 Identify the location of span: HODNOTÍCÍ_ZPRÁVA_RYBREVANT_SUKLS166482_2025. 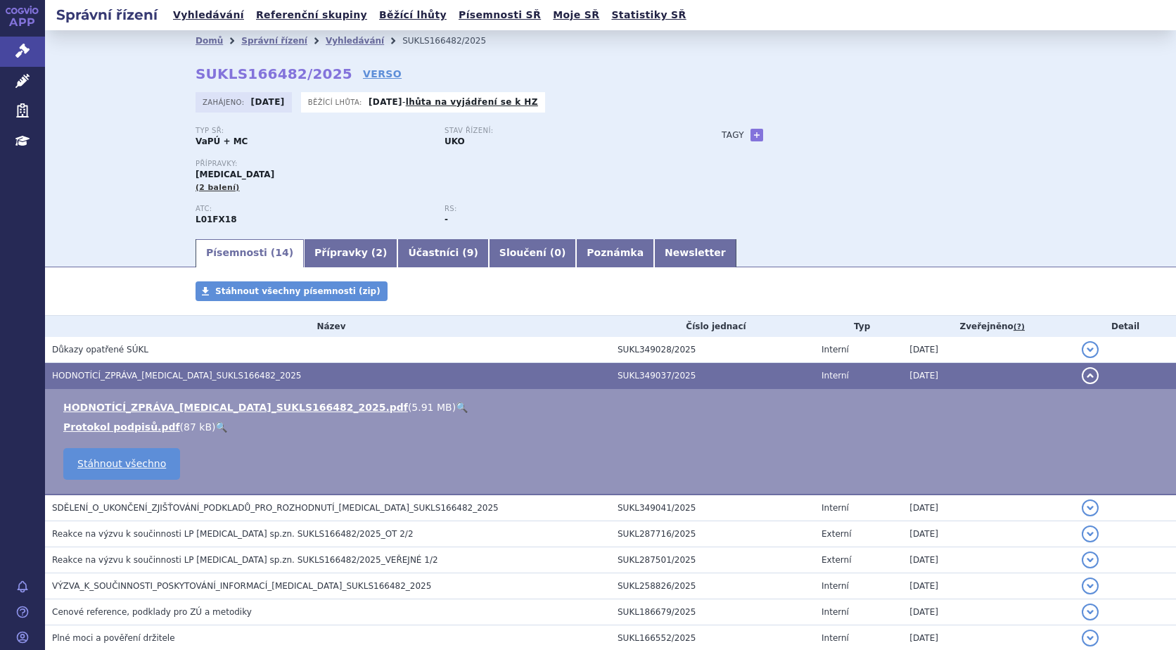
(177, 376).